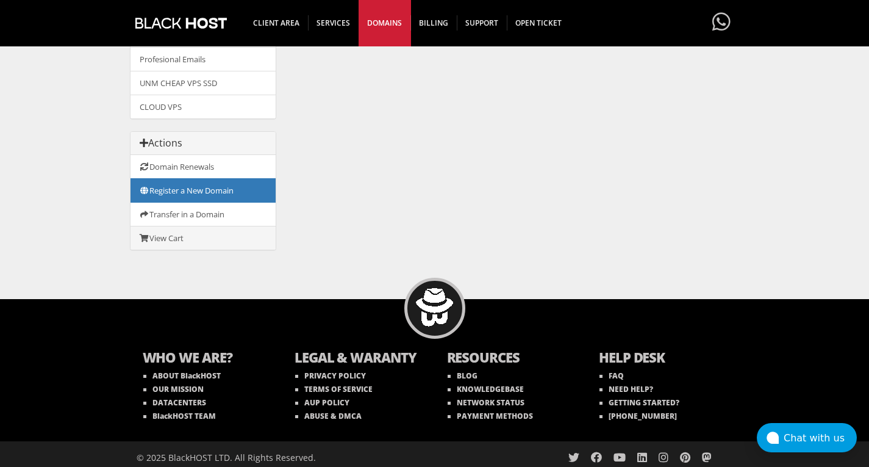 This screenshot has height=467, width=869. Describe the element at coordinates (490, 415) in the screenshot. I see `a: PAYMENT METHODS` at that location.